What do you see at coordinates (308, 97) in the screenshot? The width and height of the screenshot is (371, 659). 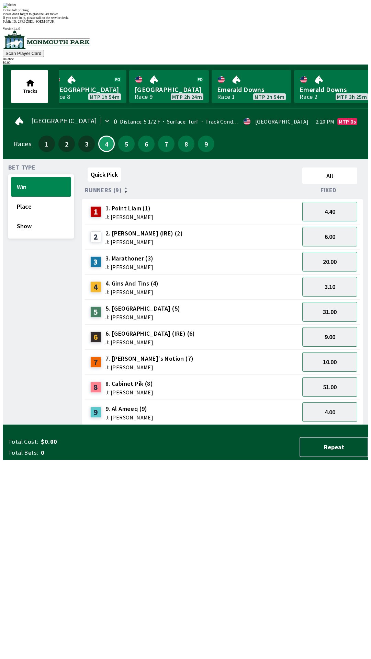 I see `div: Race 2` at bounding box center [308, 97].